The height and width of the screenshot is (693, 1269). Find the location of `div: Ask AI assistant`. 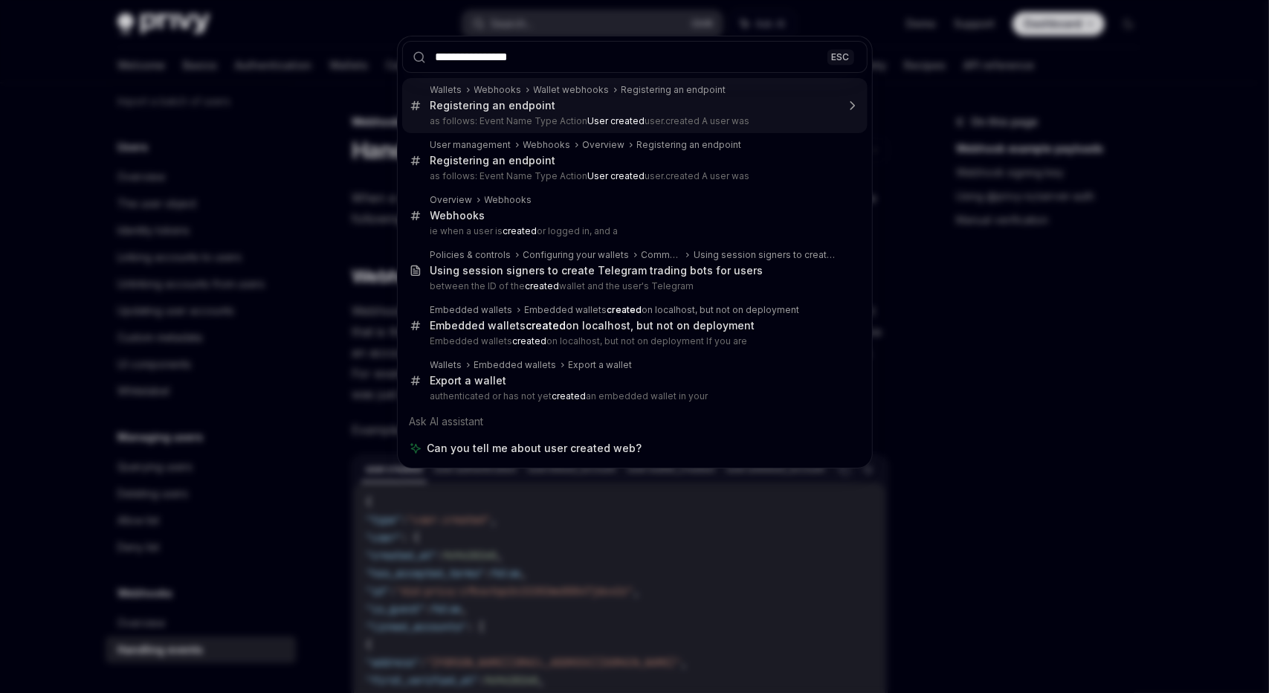

div: Ask AI assistant is located at coordinates (635, 421).